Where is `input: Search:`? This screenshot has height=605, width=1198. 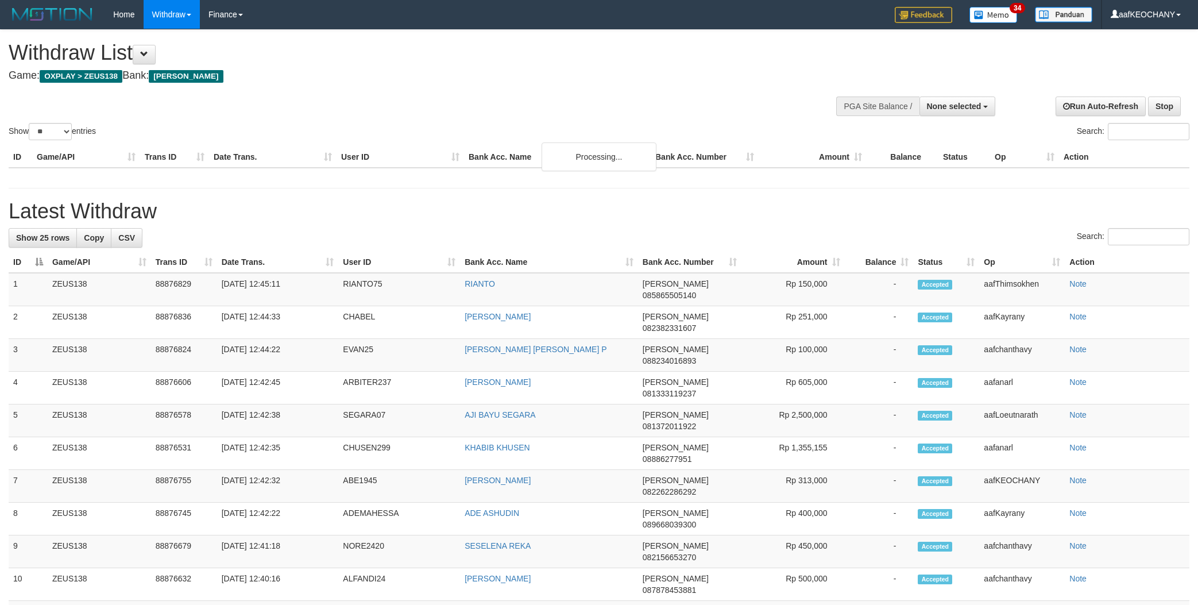 input: Search: is located at coordinates (1149, 237).